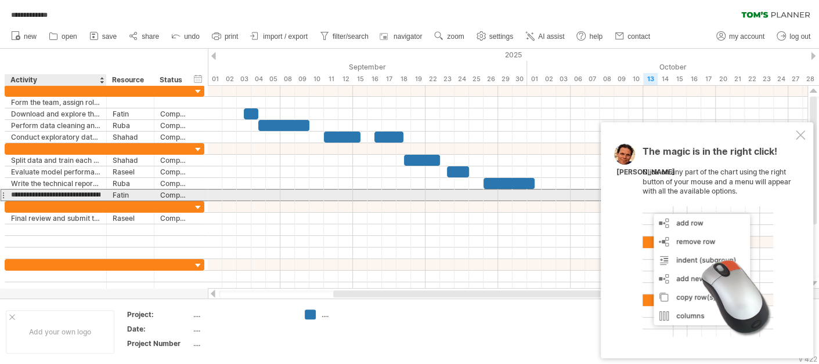 The width and height of the screenshot is (819, 364). Describe the element at coordinates (103, 37) in the screenshot. I see `a: save` at that location.